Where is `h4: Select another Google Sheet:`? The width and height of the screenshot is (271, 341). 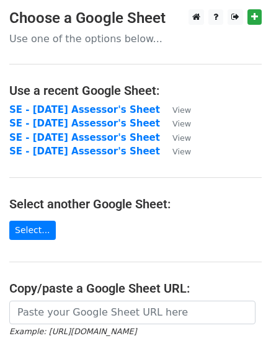
h4: Select another Google Sheet: is located at coordinates (135, 204).